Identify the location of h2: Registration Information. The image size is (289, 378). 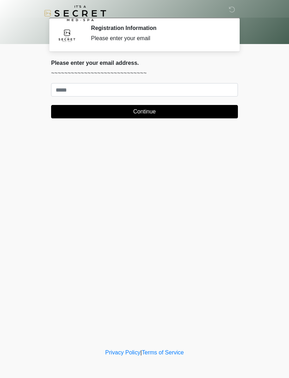
(159, 28).